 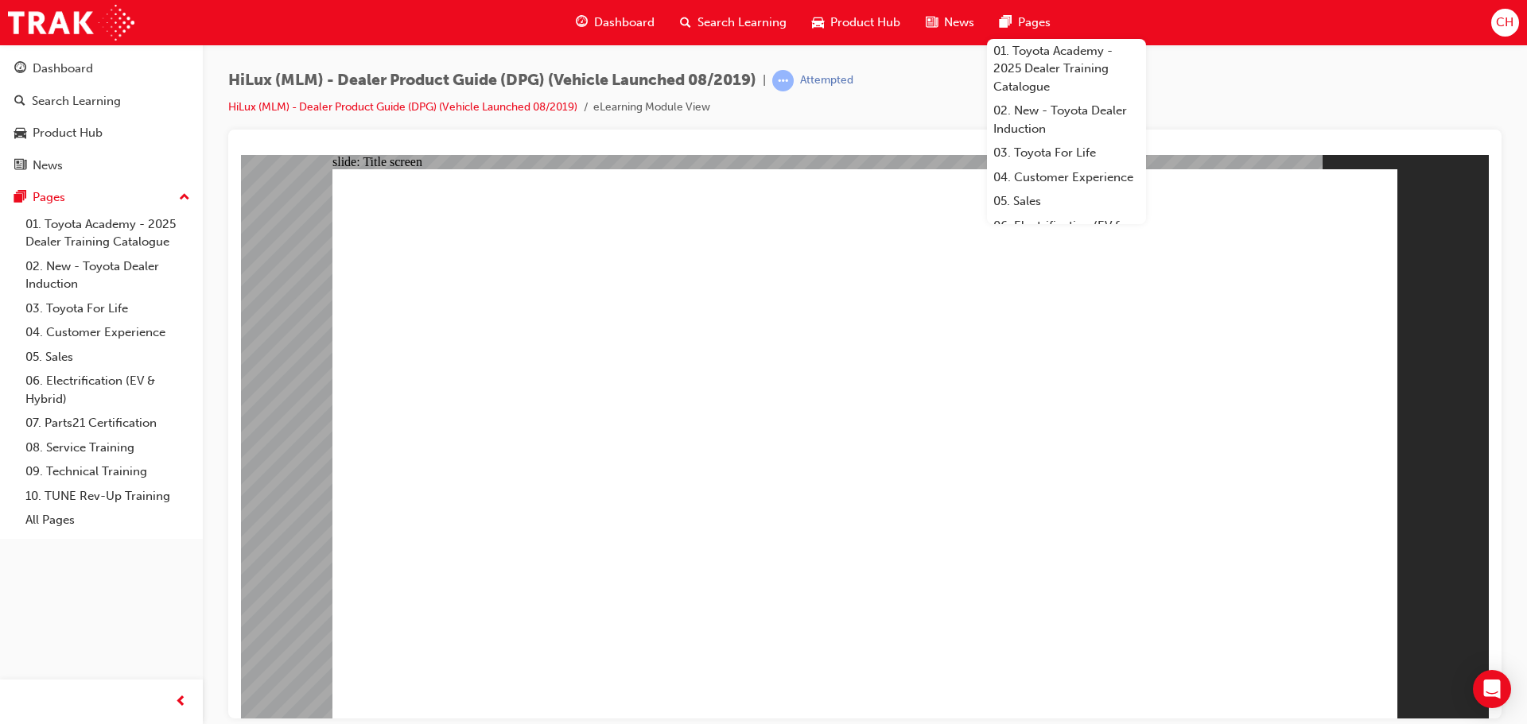 What do you see at coordinates (101, 197) in the screenshot?
I see `button: Pages` at bounding box center [101, 197].